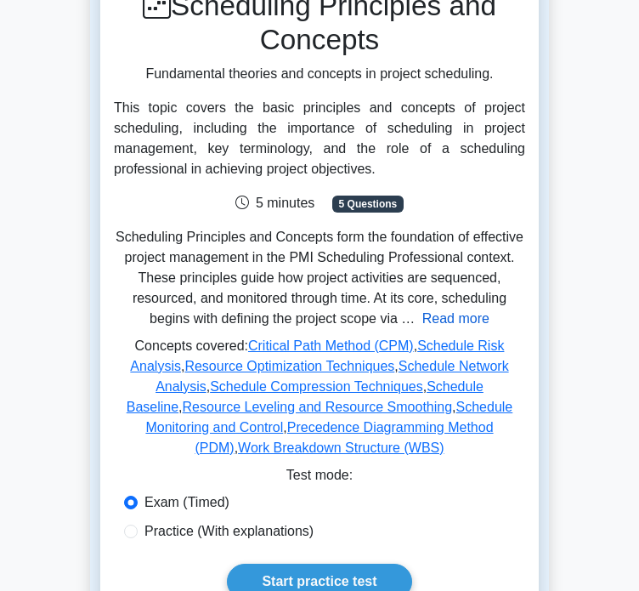 The width and height of the screenshot is (639, 591). What do you see at coordinates (329, 417) in the screenshot?
I see `a: Schedule Monitoring and Control` at bounding box center [329, 417].